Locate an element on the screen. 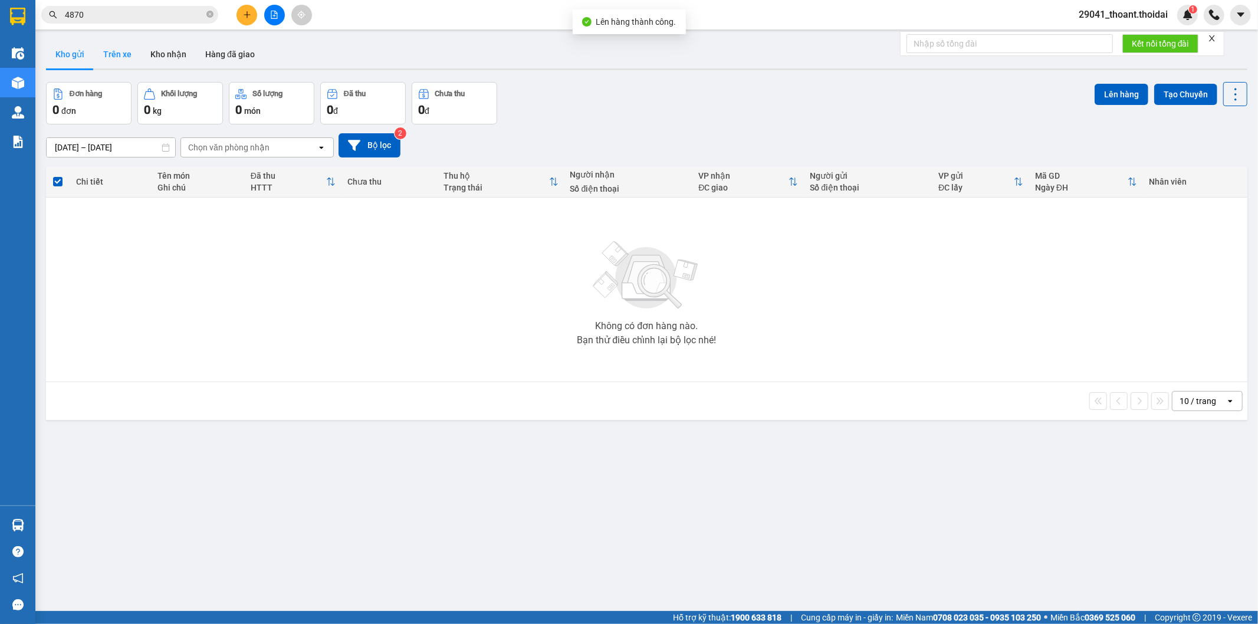 The width and height of the screenshot is (1258, 624). input: Select a date range. is located at coordinates (111, 147).